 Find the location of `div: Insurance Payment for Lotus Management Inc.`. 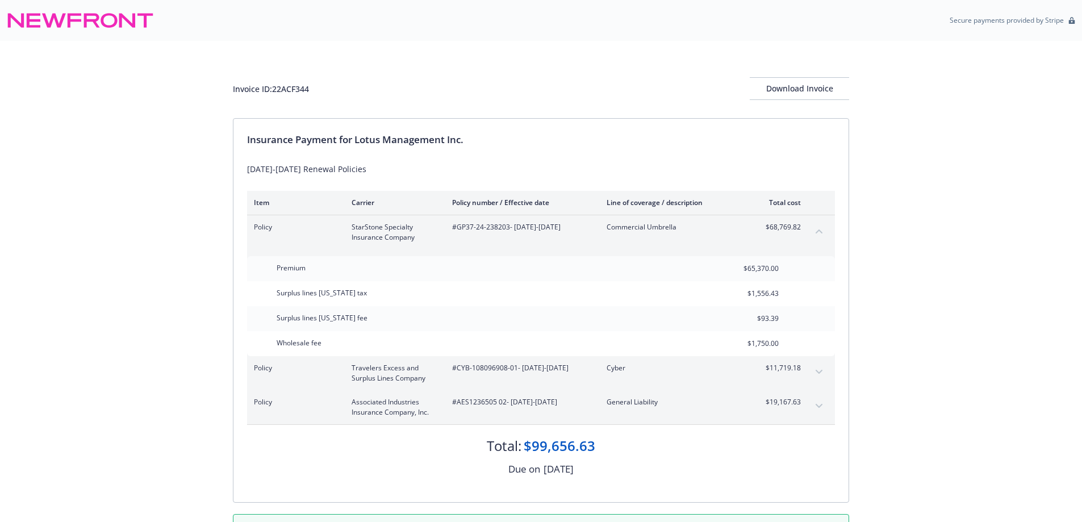

div: Insurance Payment for Lotus Management Inc. is located at coordinates (541, 140).